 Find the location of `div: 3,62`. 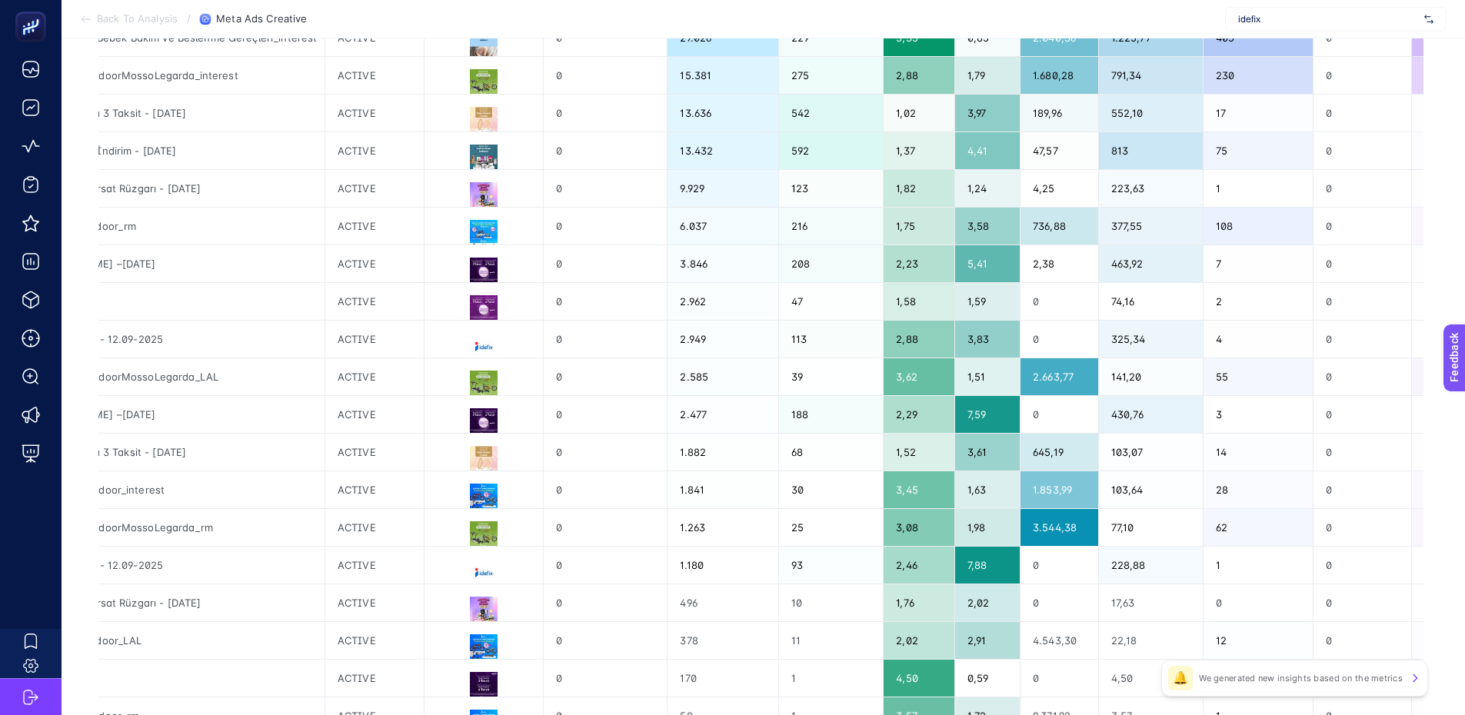

div: 3,62 is located at coordinates (918, 377).